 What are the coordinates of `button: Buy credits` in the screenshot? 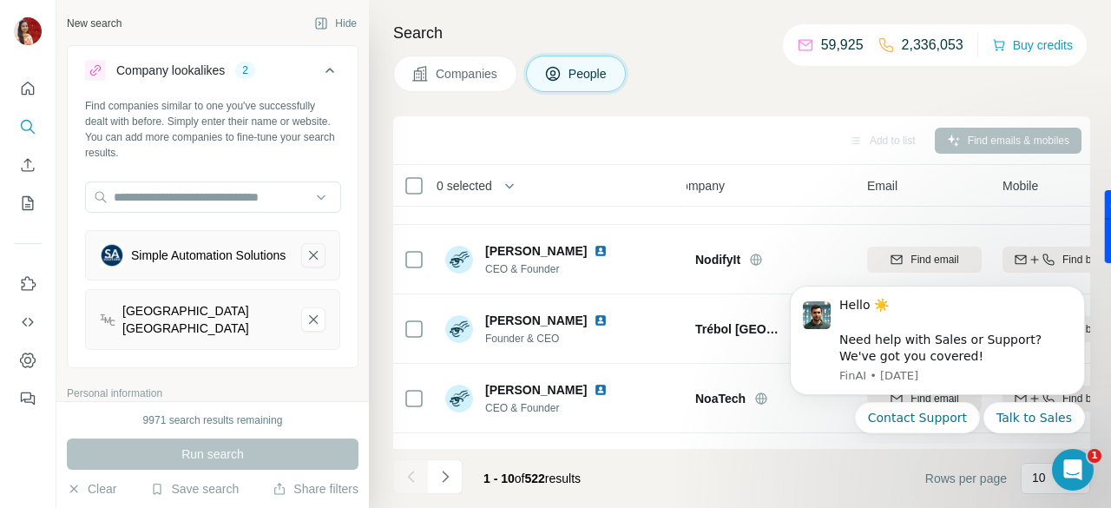 It's located at (1032, 45).